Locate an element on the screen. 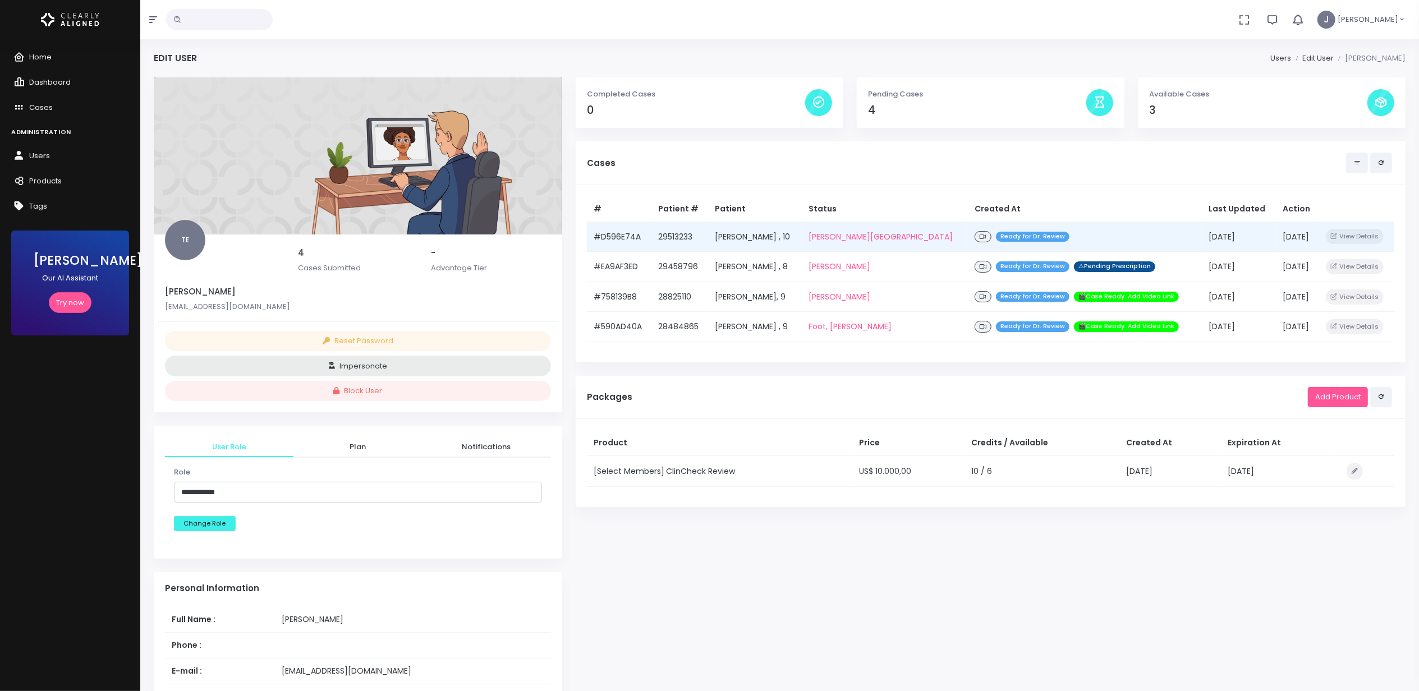 The width and height of the screenshot is (1419, 691). td: US$ 10.000,00 is located at coordinates (909, 471).